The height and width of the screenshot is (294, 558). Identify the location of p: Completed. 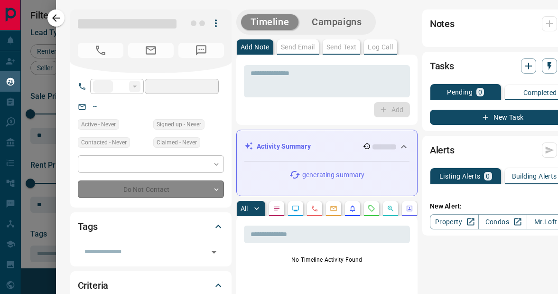
(540, 92).